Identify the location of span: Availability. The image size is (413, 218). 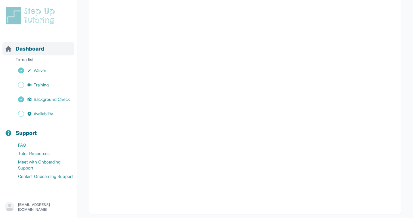
(43, 114).